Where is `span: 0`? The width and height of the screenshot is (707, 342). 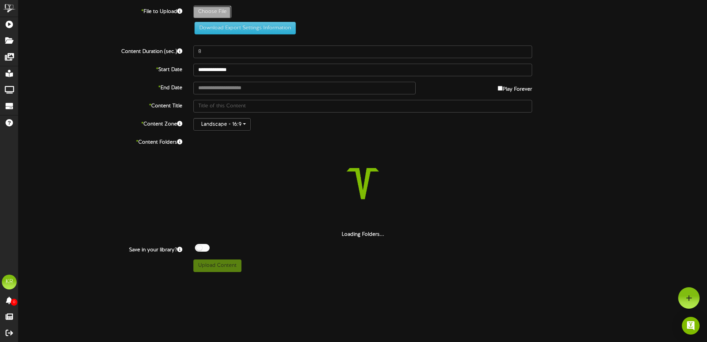
span: 0 is located at coordinates (14, 302).